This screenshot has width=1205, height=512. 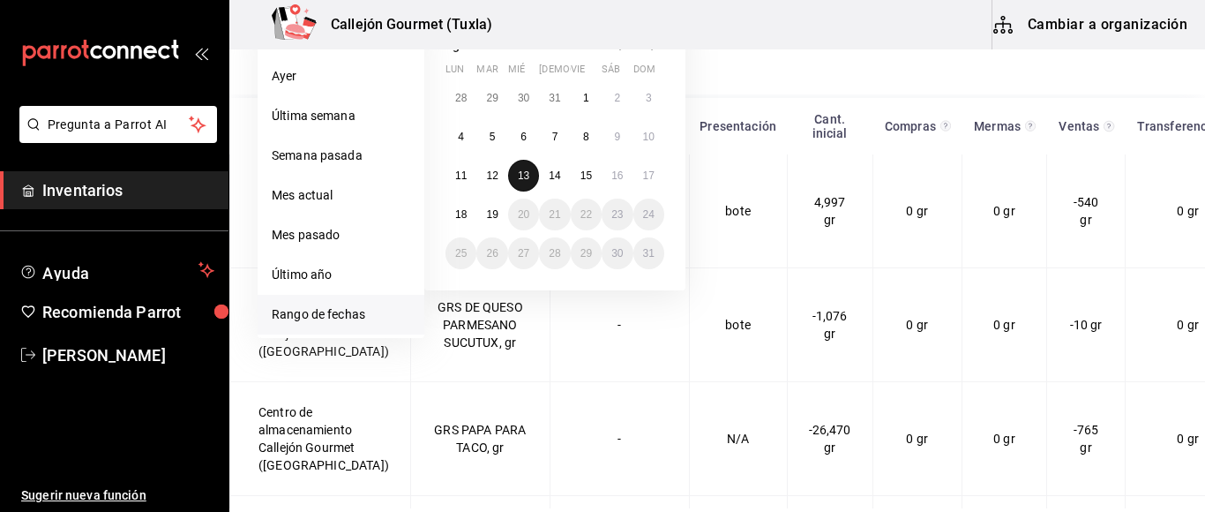 What do you see at coordinates (1086, 211) in the screenshot?
I see `span: -540 gr` at bounding box center [1086, 211].